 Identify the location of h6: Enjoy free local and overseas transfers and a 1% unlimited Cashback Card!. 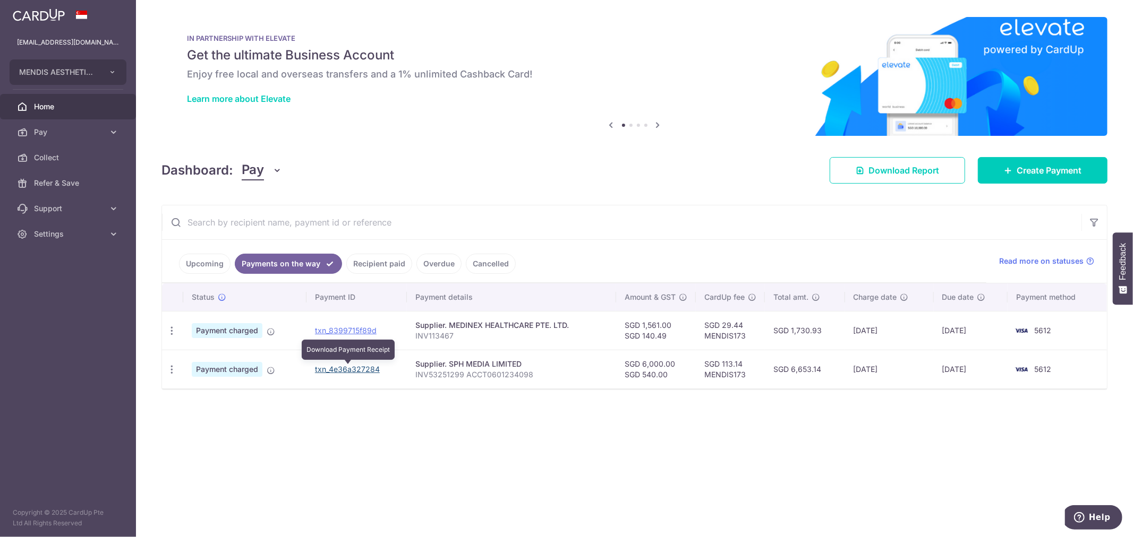
(634, 74).